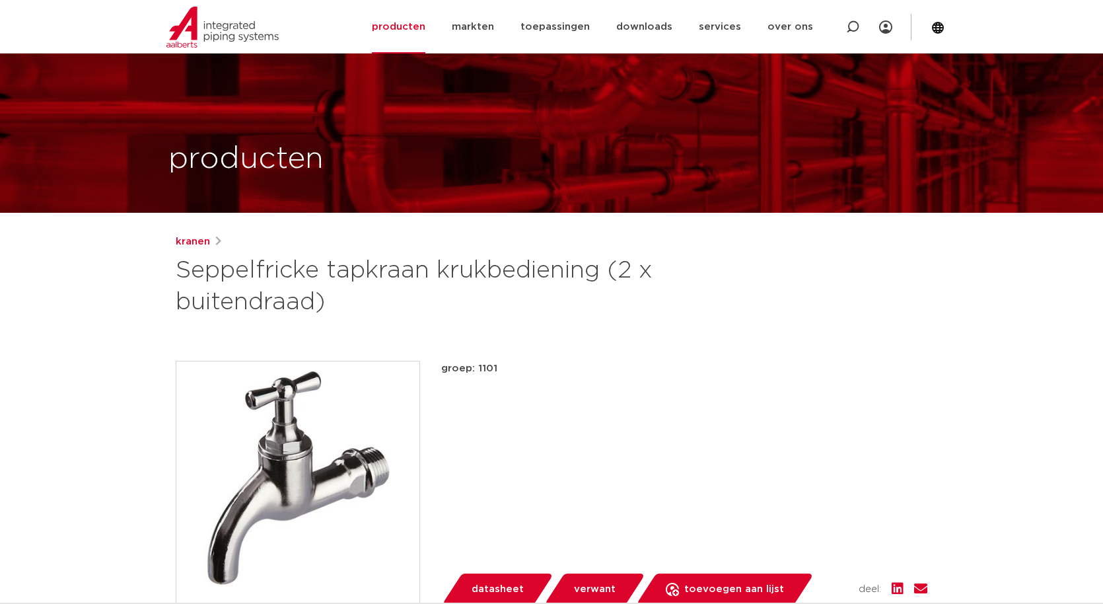 The width and height of the screenshot is (1103, 604). I want to click on span: datasheet, so click(497, 589).